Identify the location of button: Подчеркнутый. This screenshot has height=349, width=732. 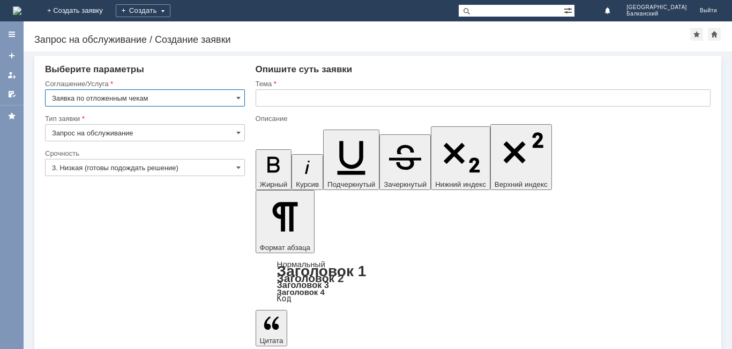
(351, 160).